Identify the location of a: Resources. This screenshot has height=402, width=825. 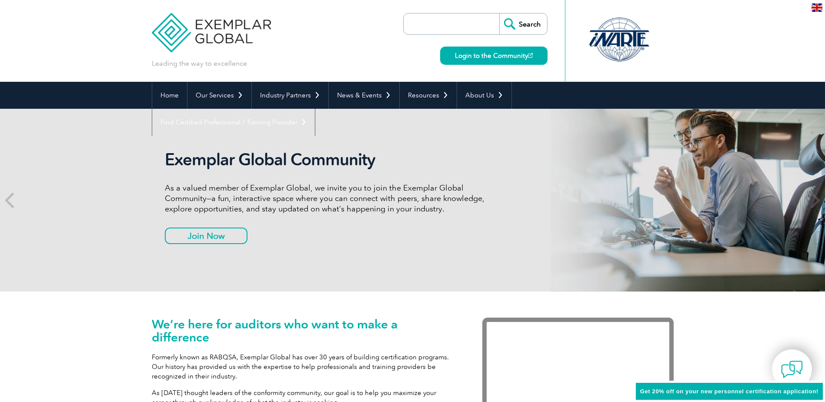
(428, 95).